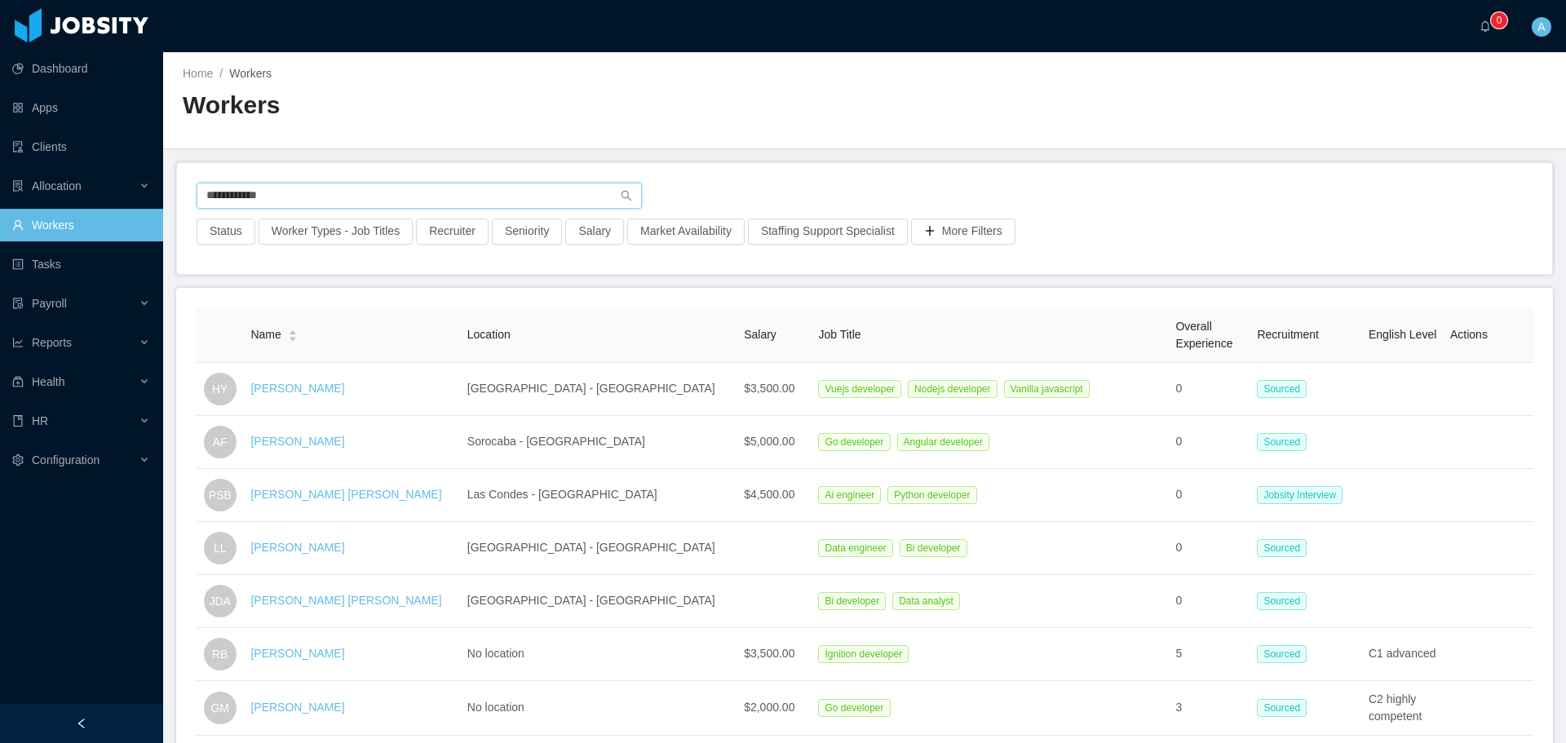 The height and width of the screenshot is (743, 1566). Describe the element at coordinates (1486, 26) in the screenshot. I see `i: icon: bell` at that location.